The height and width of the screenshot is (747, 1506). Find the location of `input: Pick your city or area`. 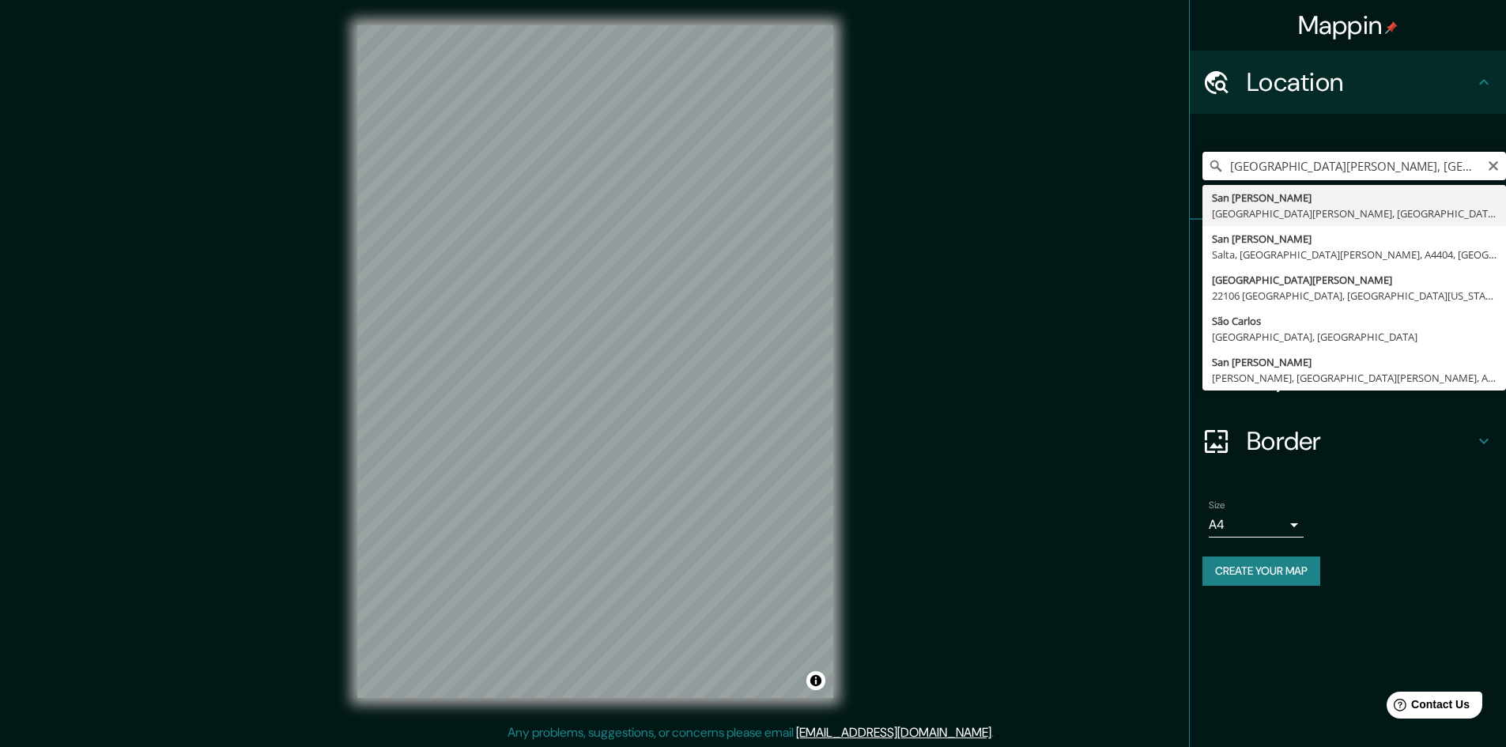

input: Pick your city or area is located at coordinates (1354, 166).